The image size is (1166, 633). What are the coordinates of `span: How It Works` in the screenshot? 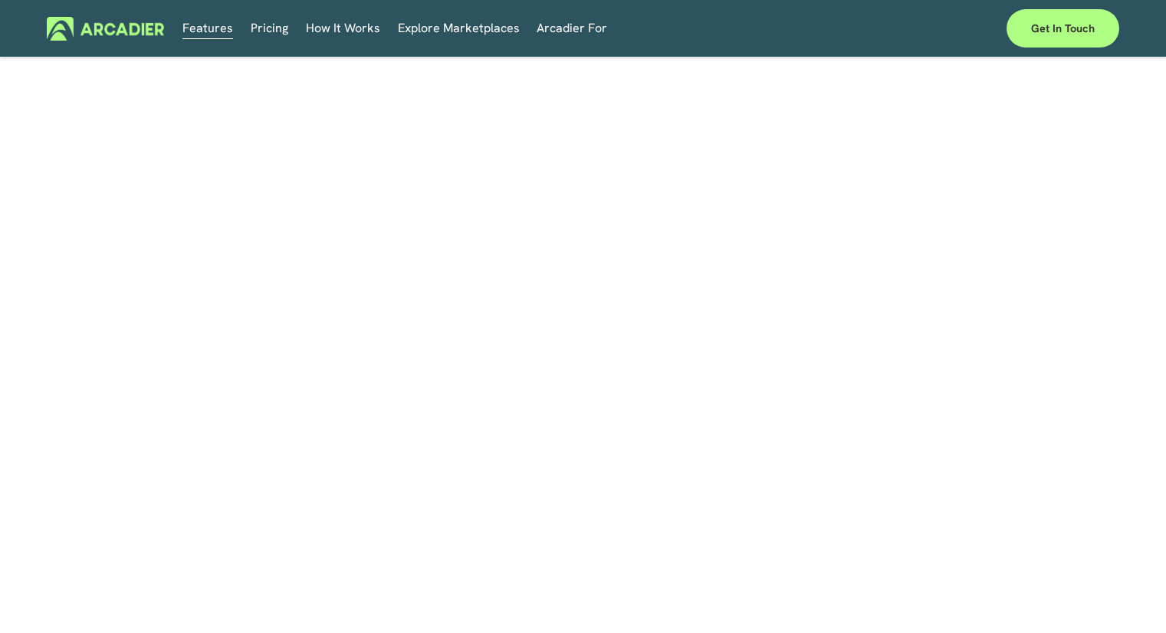 It's located at (343, 28).